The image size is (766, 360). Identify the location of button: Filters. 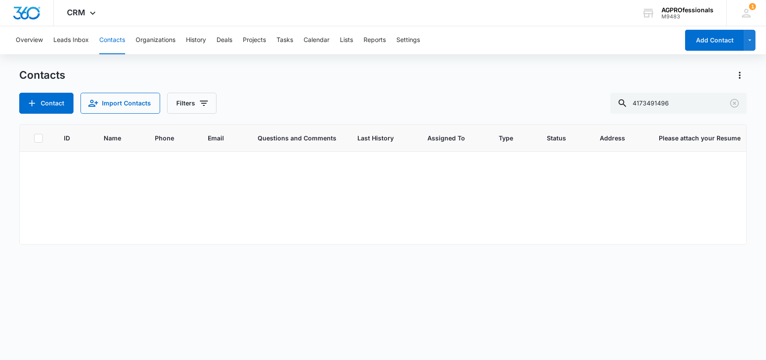
(192, 103).